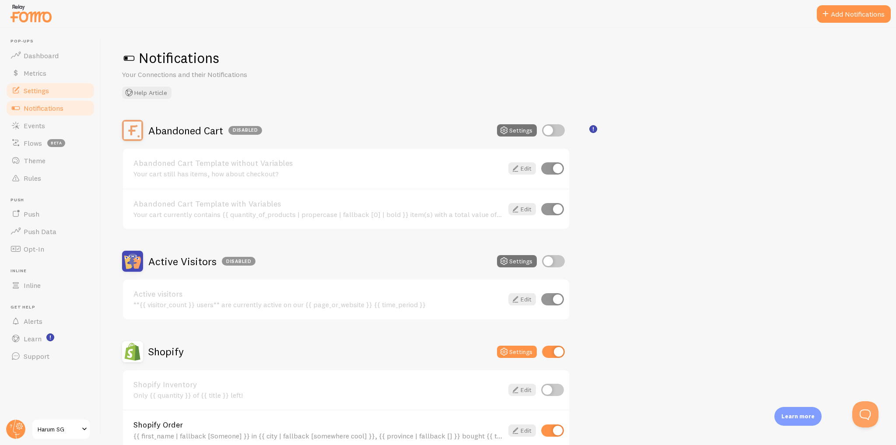  What do you see at coordinates (318, 214) in the screenshot?
I see `div: Your cart currently contains {{ quantity_of_products | propercase | fallback [0] | bold }} item(s...` at bounding box center [318, 214].